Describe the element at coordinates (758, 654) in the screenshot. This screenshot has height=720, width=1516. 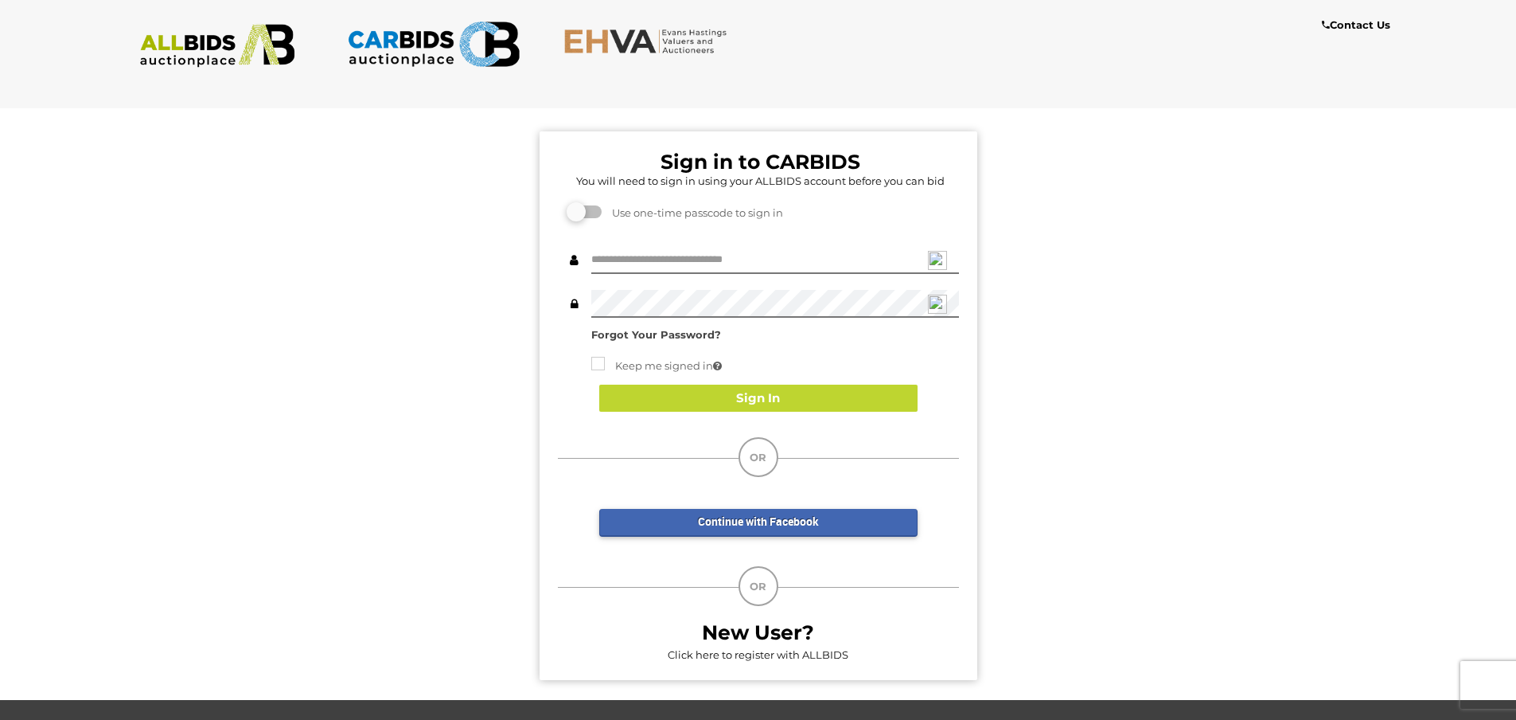
I see `a: Click here to register with ALLBIDS` at that location.